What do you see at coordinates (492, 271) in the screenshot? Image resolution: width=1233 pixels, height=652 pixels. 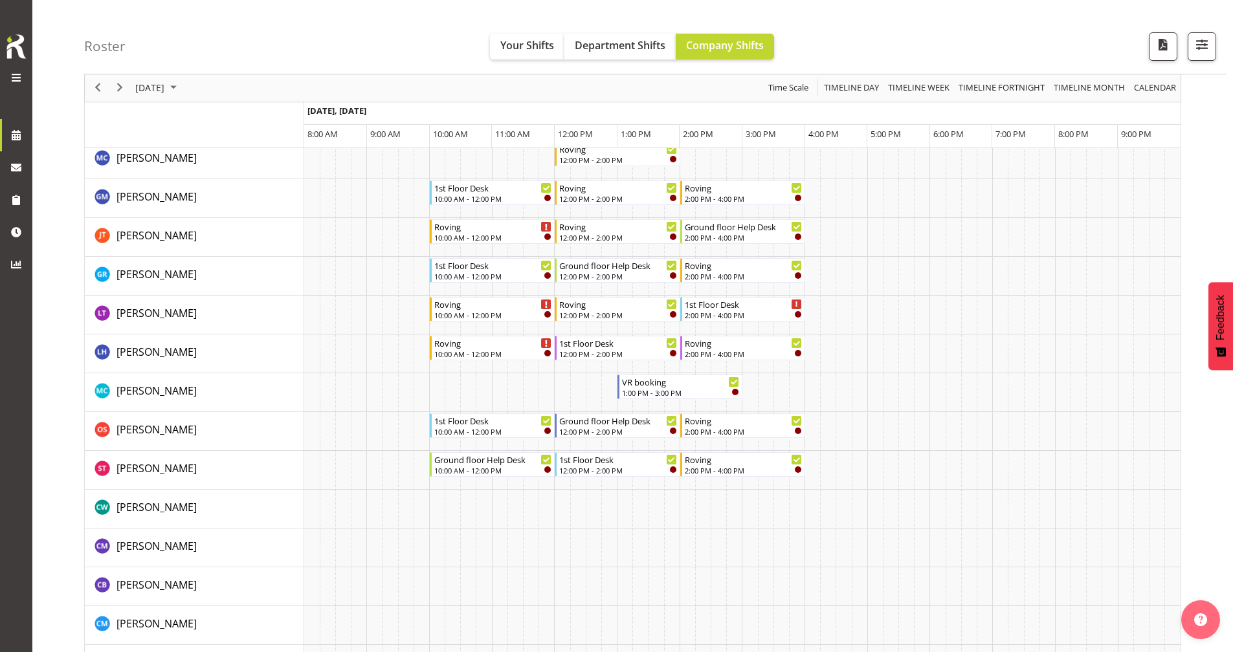 I see `div: Grace Roscoe-Squires"s event - 1st Floor Desk Begin From Saturday, September 27, 2025 at 10:00:00...` at bounding box center [492, 271].